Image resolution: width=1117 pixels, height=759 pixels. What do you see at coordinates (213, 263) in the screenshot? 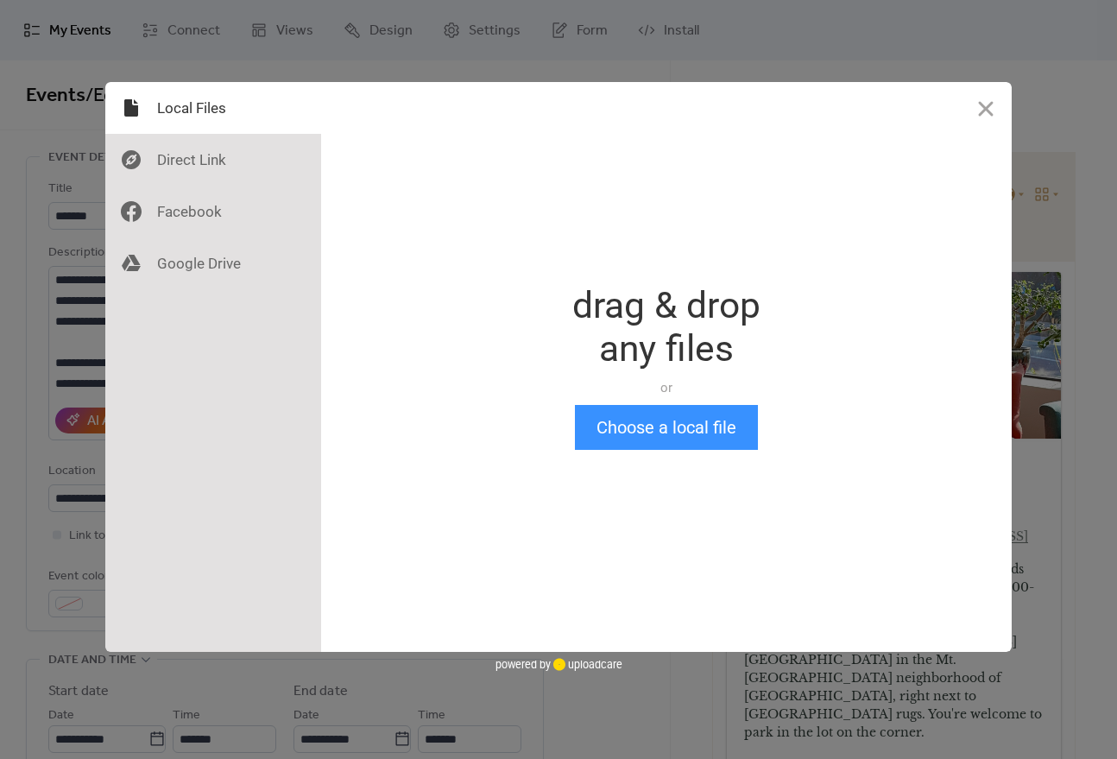
I see `div: Google Drive` at bounding box center [213, 263].